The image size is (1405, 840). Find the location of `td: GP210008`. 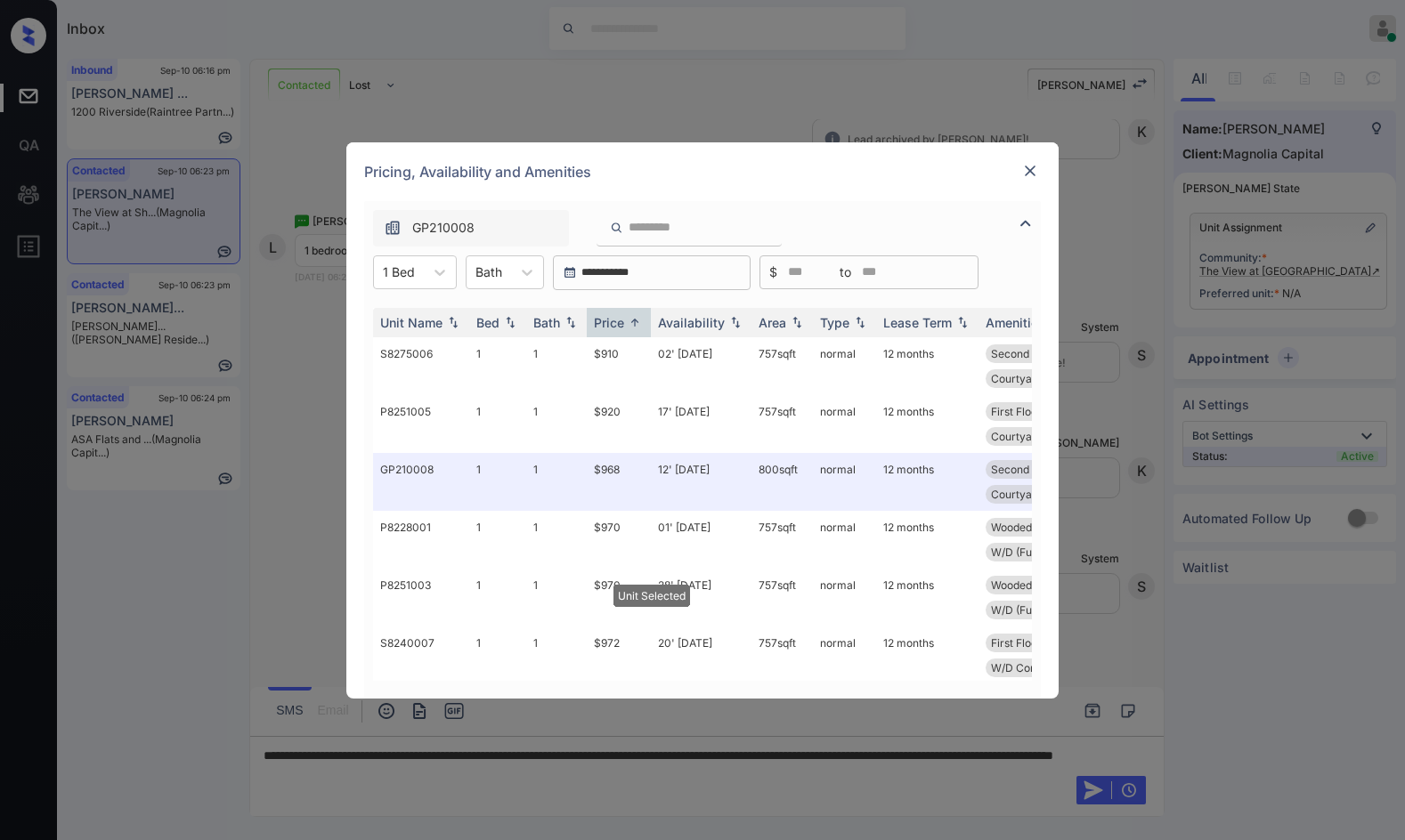

td: GP210008 is located at coordinates (421, 481).